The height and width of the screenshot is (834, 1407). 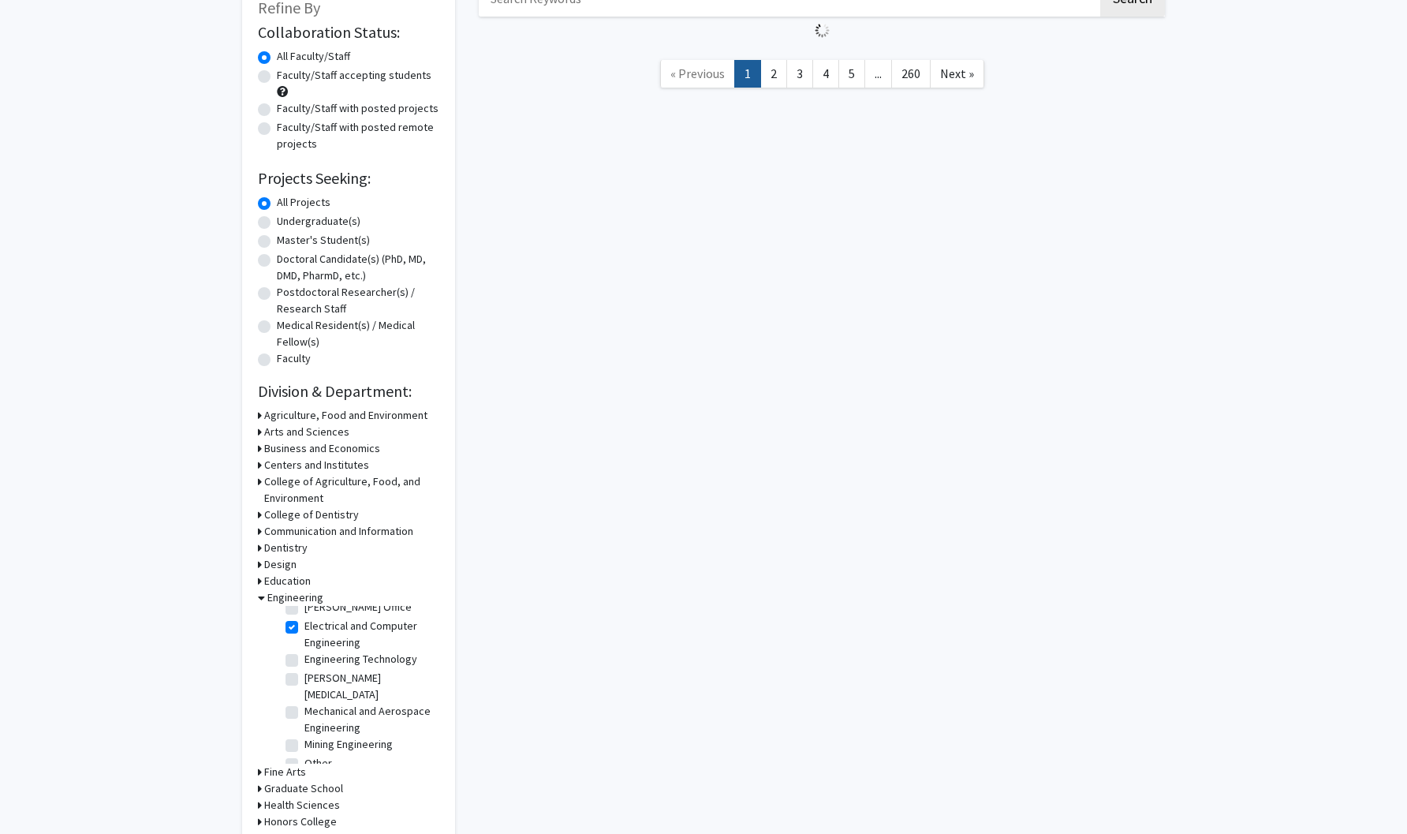 What do you see at coordinates (349, 178) in the screenshot?
I see `h2: Projects Seeking:` at bounding box center [349, 178].